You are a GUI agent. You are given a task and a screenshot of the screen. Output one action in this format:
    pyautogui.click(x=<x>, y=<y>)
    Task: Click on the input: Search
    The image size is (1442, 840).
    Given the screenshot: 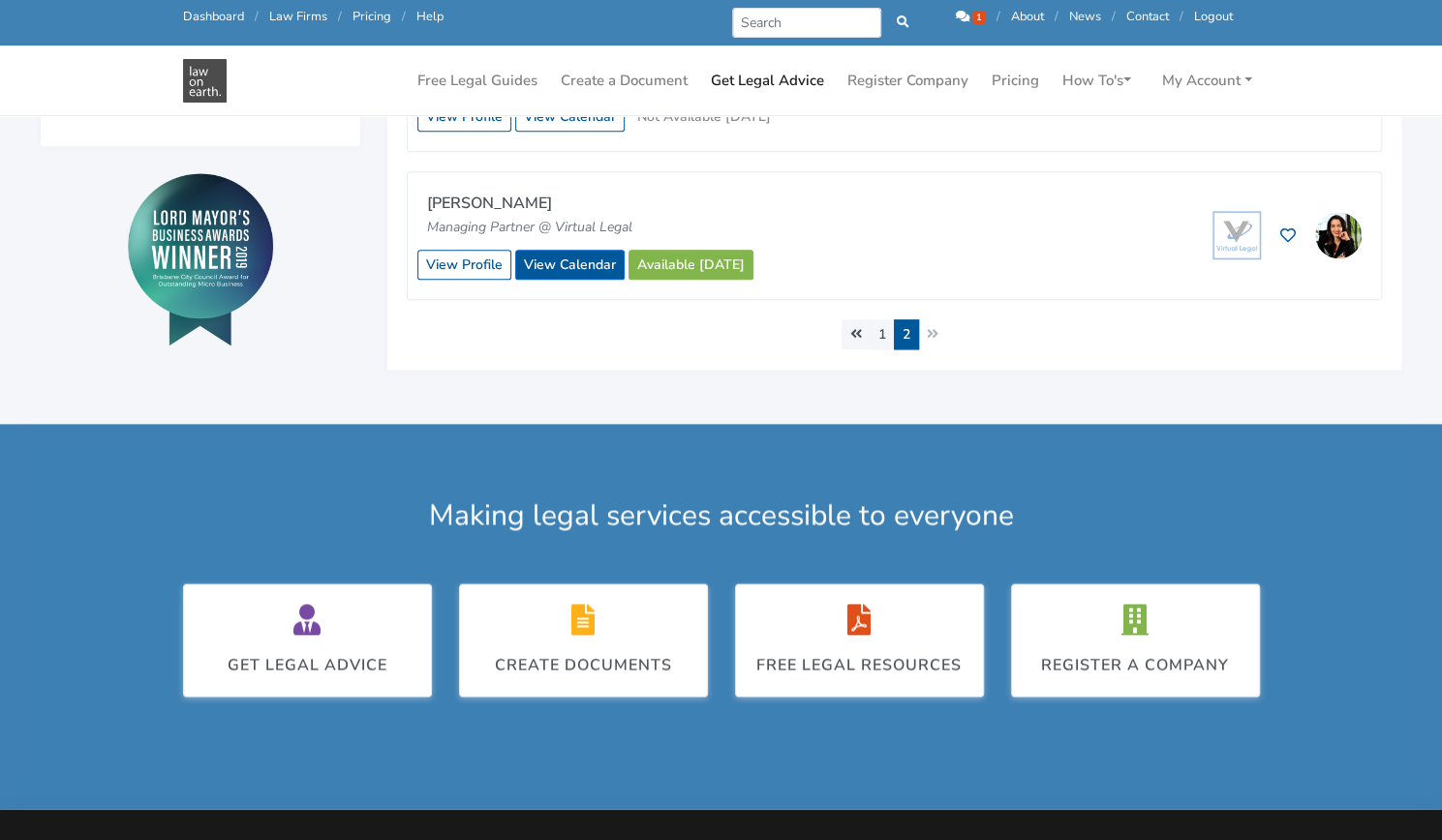 What is the action you would take?
    pyautogui.click(x=807, y=22)
    